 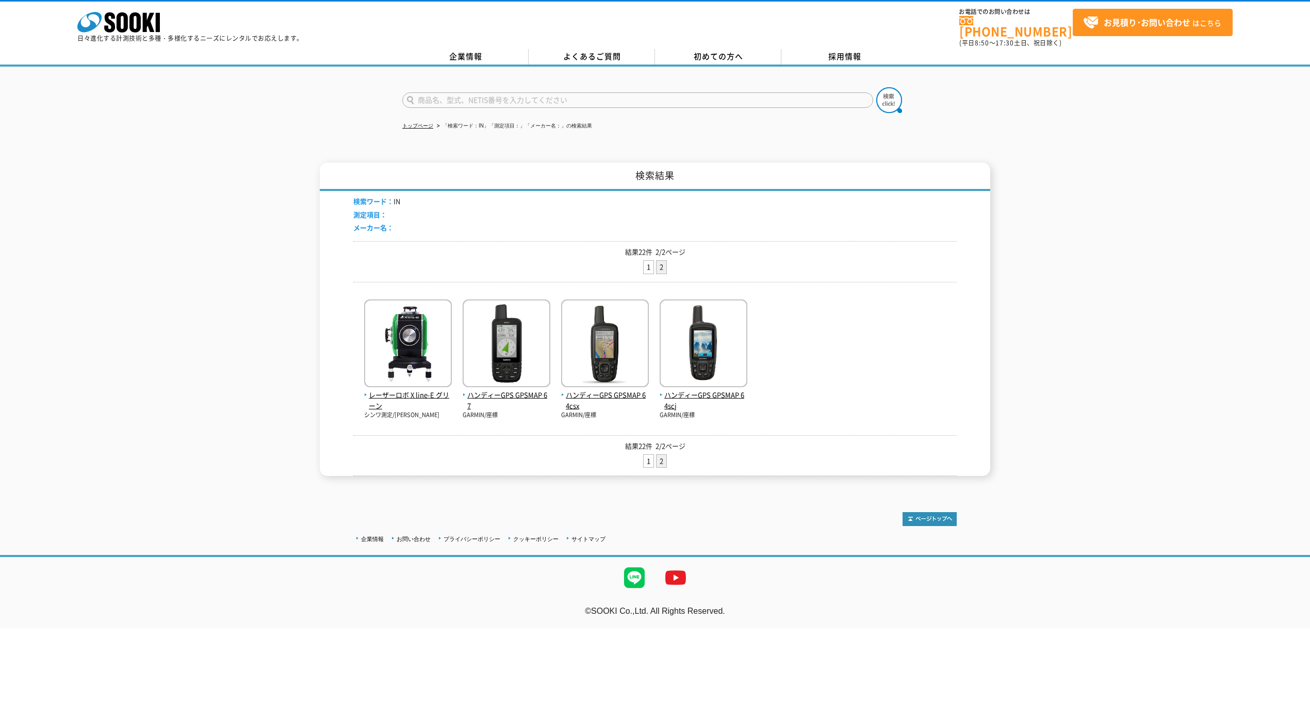 I want to click on h1: 検索結果, so click(x=655, y=176).